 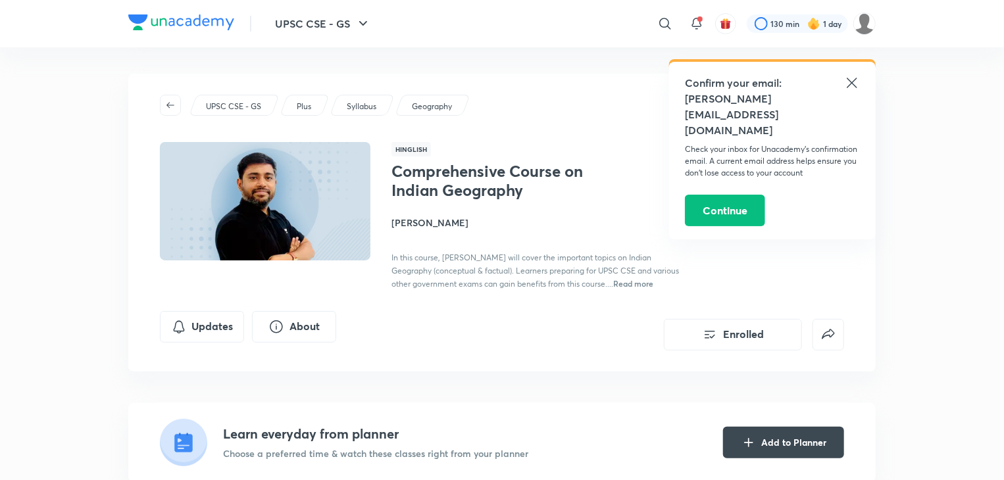 What do you see at coordinates (234, 107) in the screenshot?
I see `a: UPSC CSE - GS` at bounding box center [234, 107].